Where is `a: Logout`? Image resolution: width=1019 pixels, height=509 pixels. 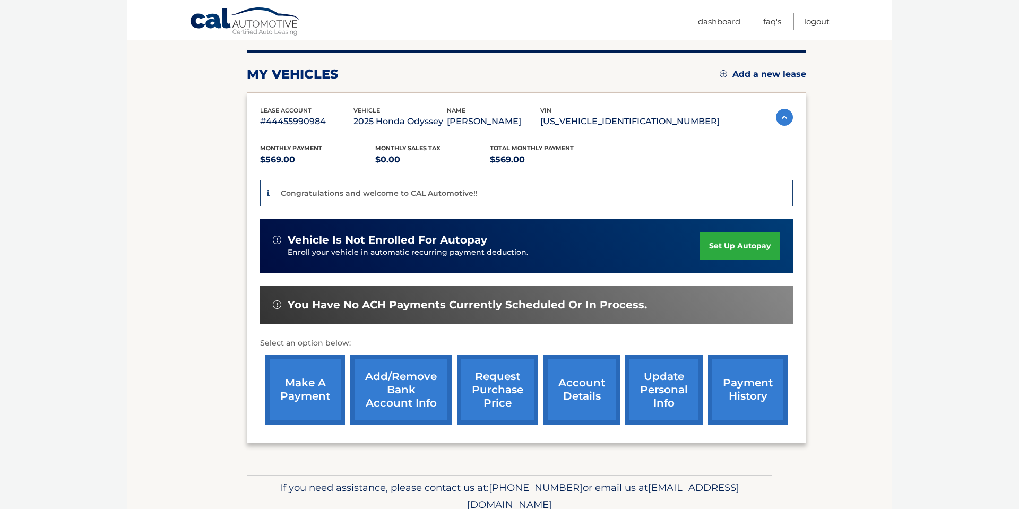 a: Logout is located at coordinates (817, 21).